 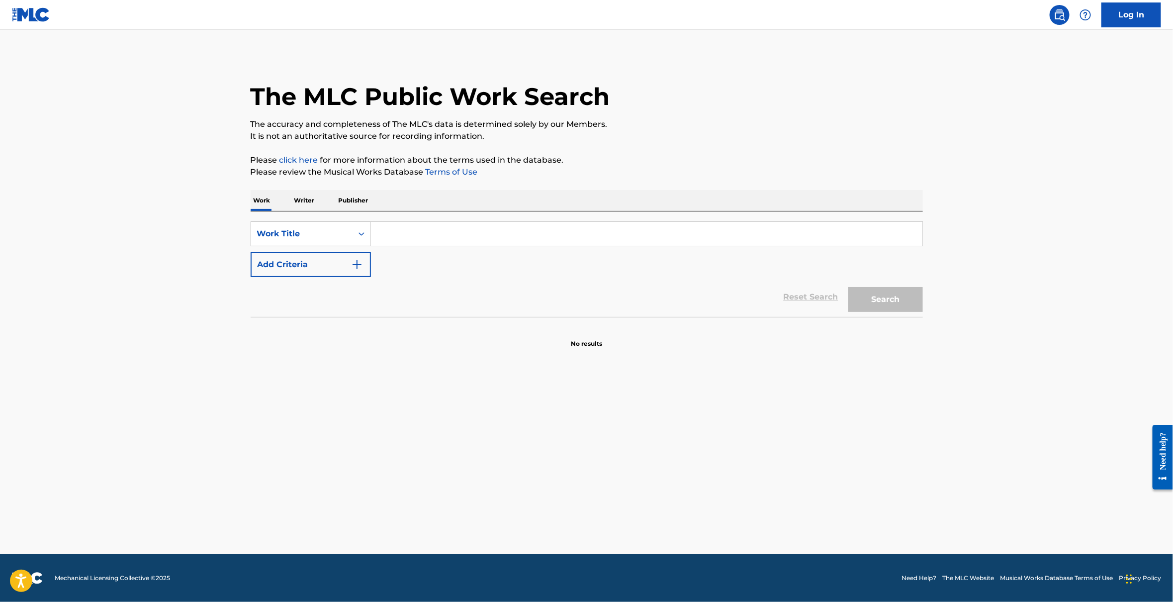 I want to click on h1: The MLC Public Work Search, so click(x=430, y=96).